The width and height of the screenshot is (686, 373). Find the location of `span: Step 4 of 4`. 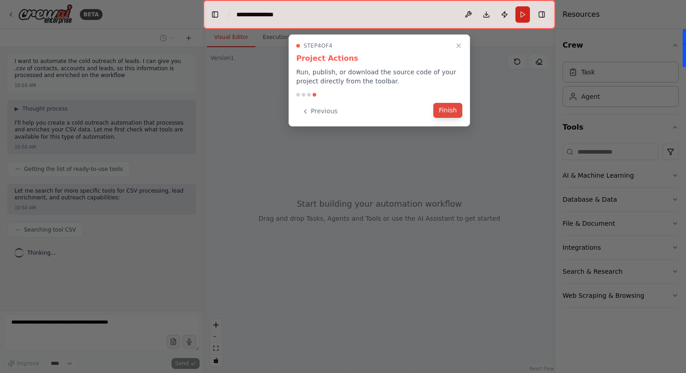

span: Step 4 of 4 is located at coordinates (318, 46).